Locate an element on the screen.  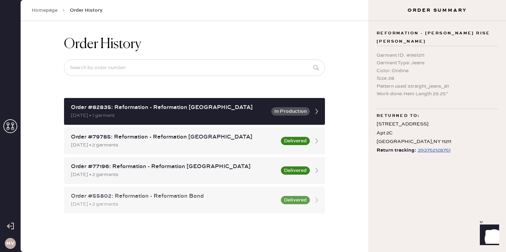
a: 393752128751 is located at coordinates (434, 151).